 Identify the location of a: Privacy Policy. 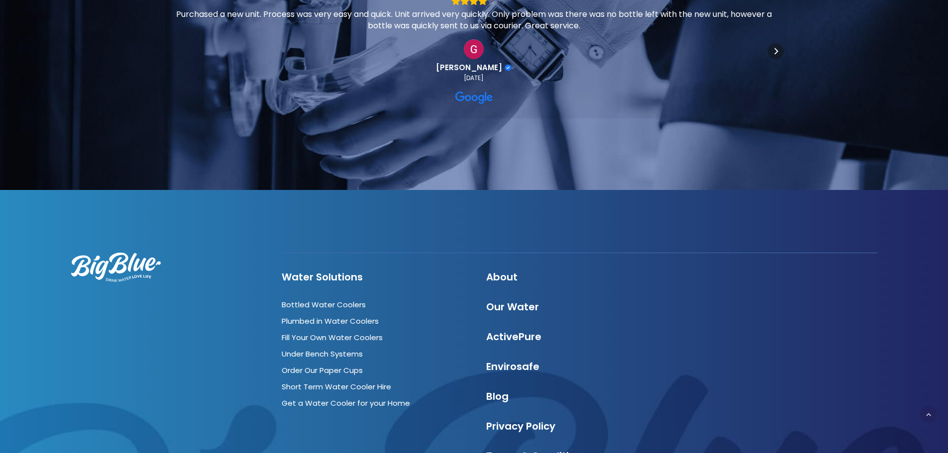
(520, 426).